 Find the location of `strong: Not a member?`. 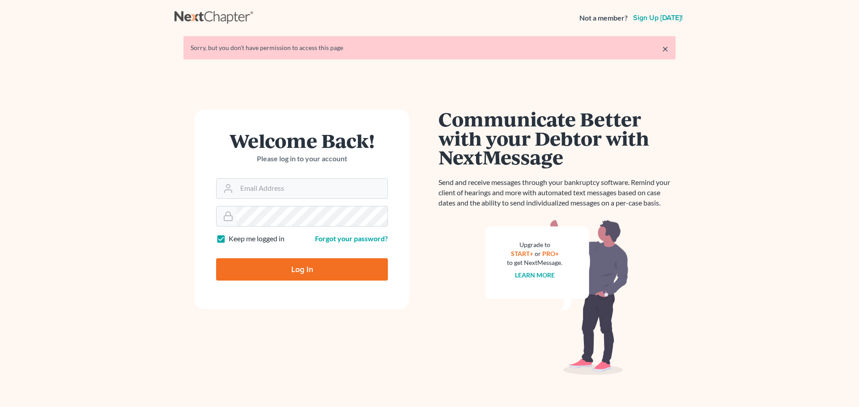

strong: Not a member? is located at coordinates (603, 18).